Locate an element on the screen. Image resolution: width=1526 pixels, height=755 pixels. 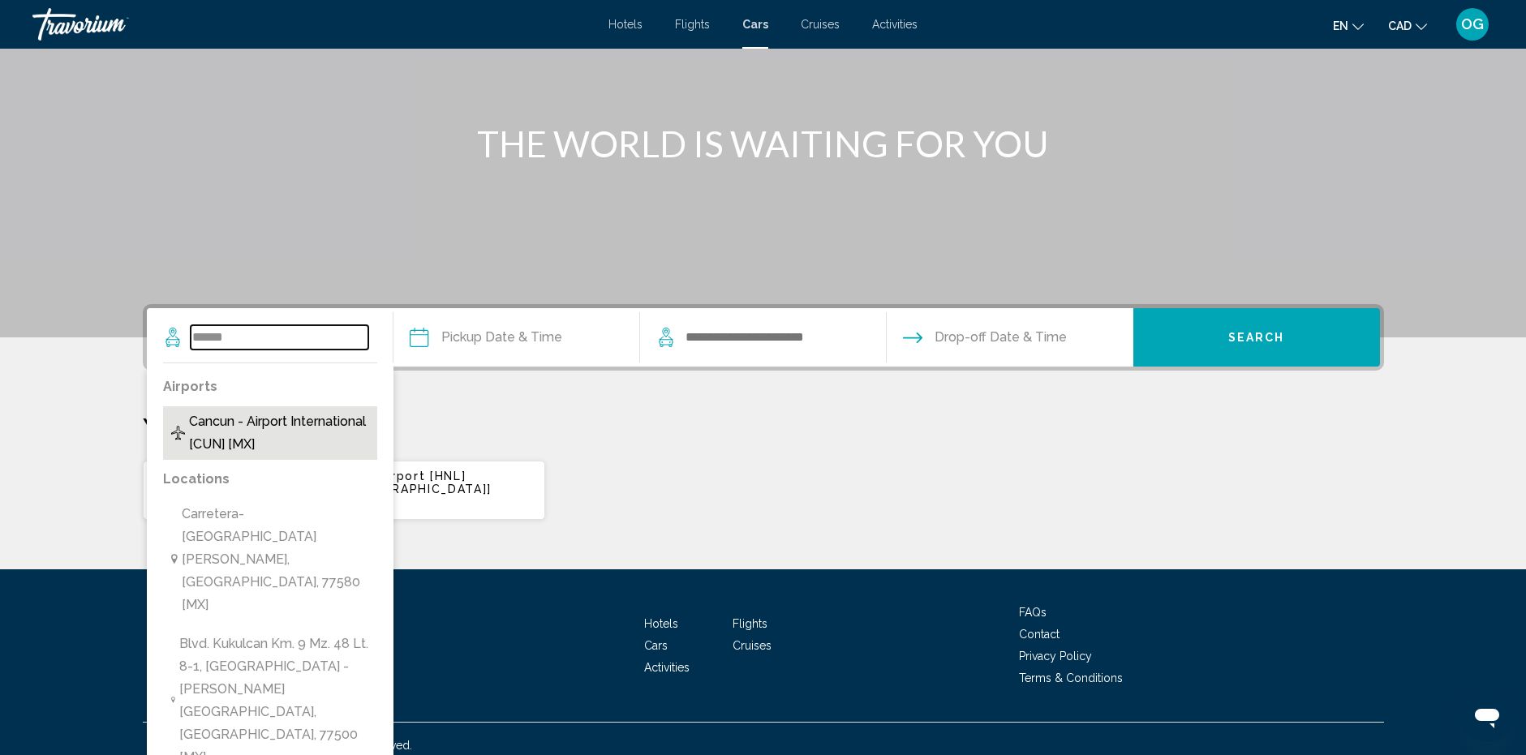
button: Change currency is located at coordinates (1408, 25).